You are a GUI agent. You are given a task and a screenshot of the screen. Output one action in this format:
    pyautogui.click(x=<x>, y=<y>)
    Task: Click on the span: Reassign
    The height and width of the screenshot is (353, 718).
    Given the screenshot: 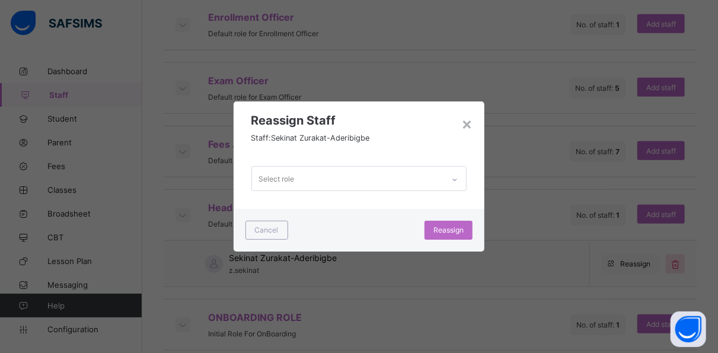 What is the action you would take?
    pyautogui.click(x=448, y=229)
    